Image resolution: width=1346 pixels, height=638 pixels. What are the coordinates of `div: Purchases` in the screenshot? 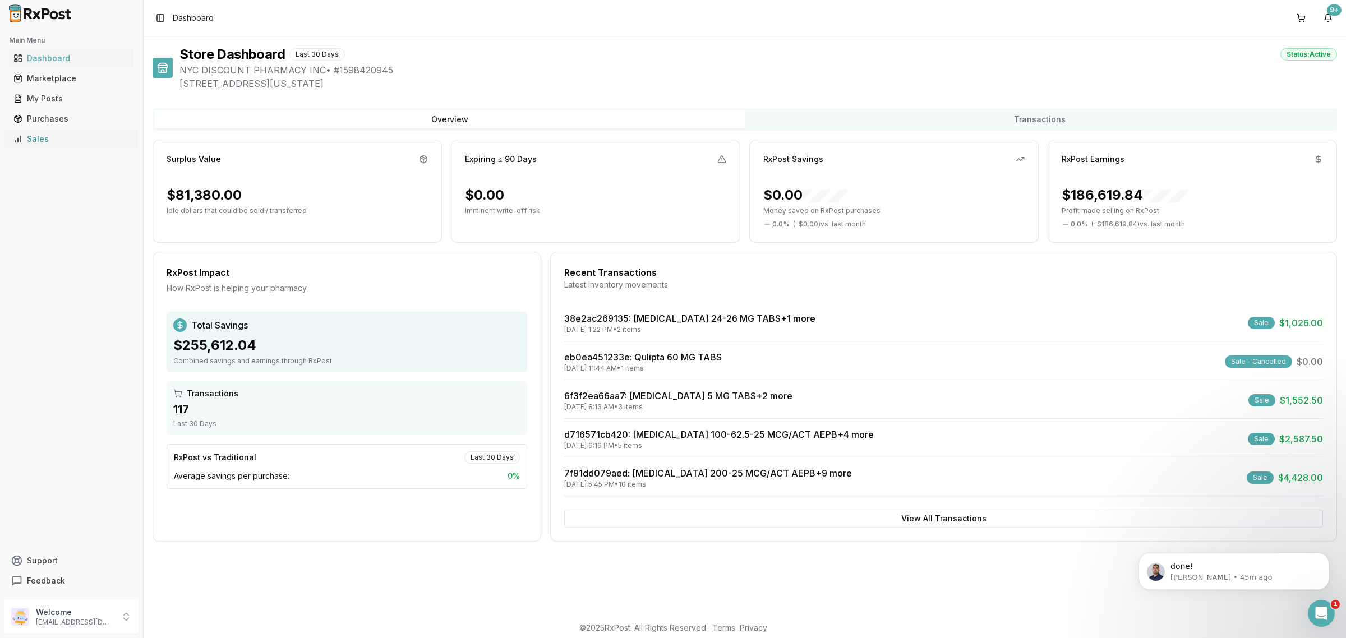 It's located at (71, 119).